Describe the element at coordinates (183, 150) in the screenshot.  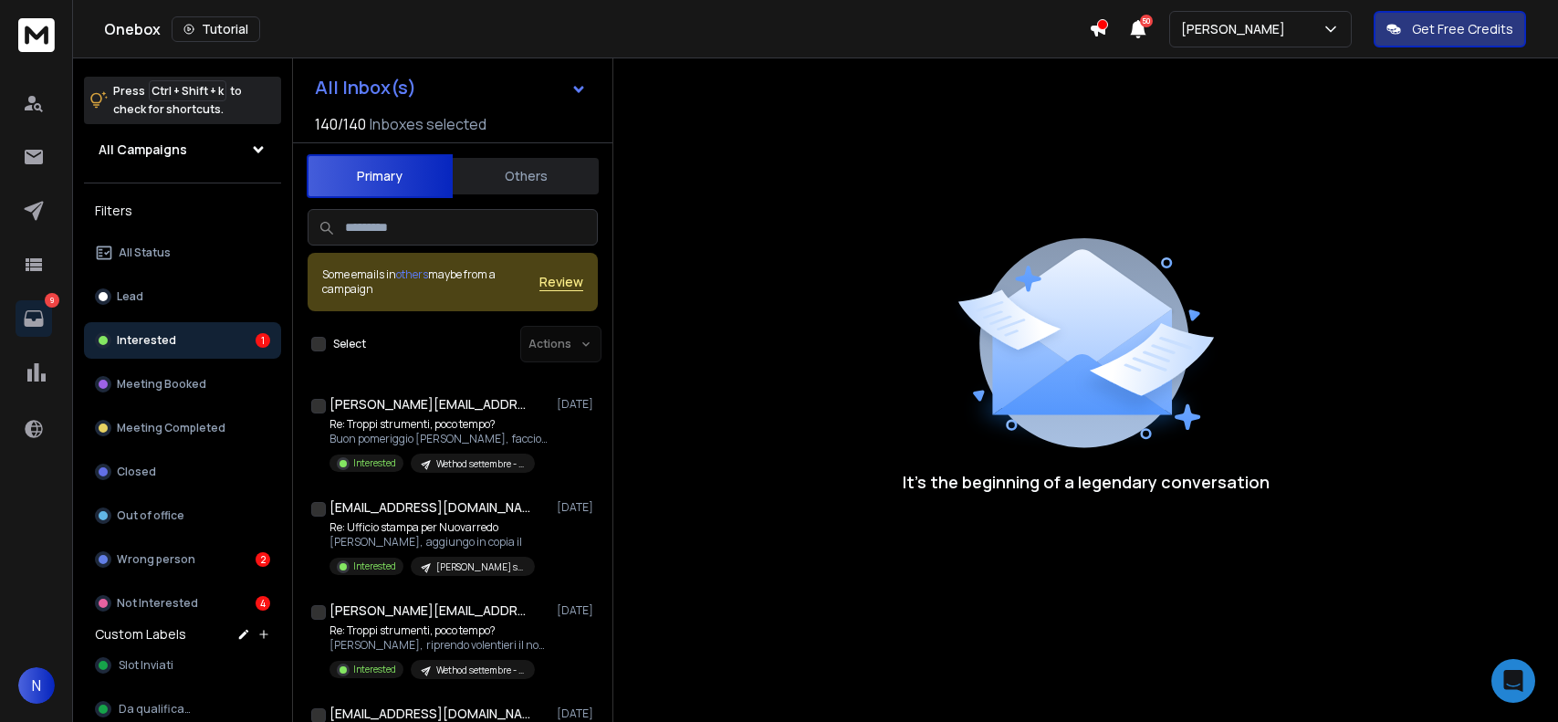
I see `button: All Campaigns` at that location.